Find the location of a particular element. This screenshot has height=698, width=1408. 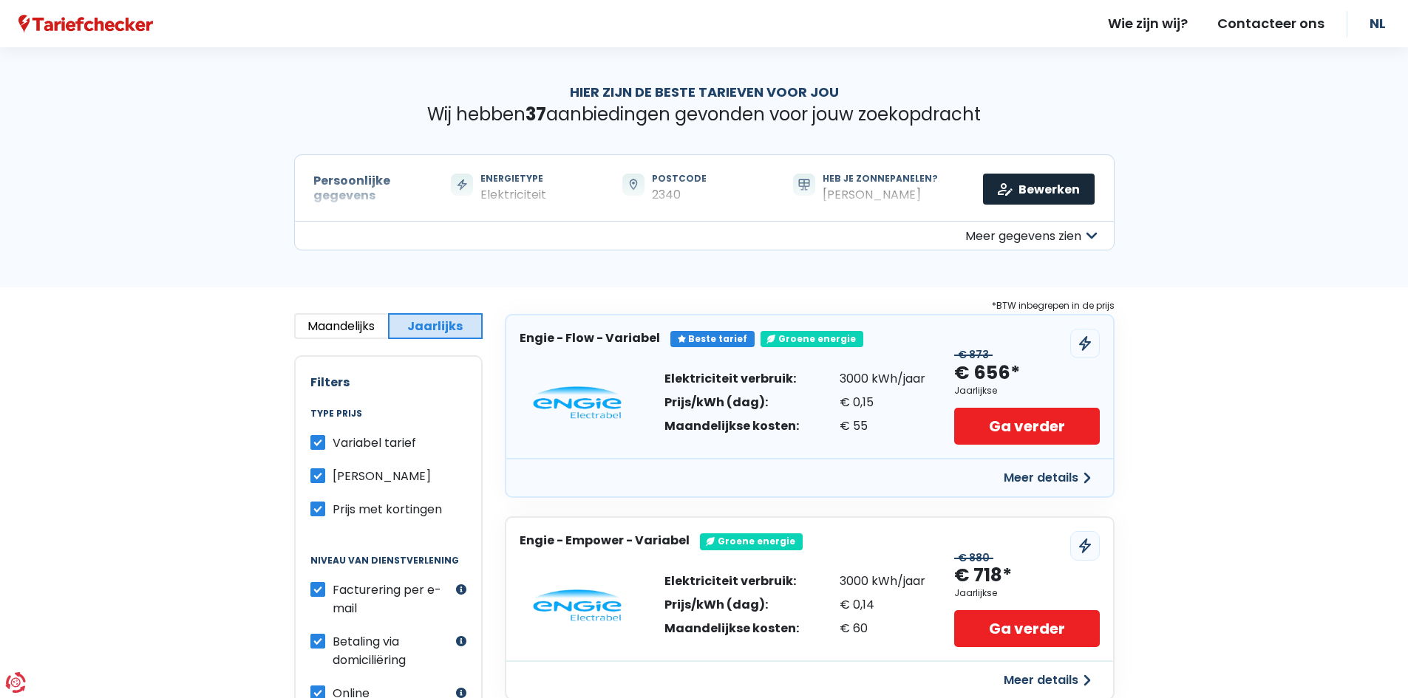

div: € 718* is located at coordinates (983, 576).